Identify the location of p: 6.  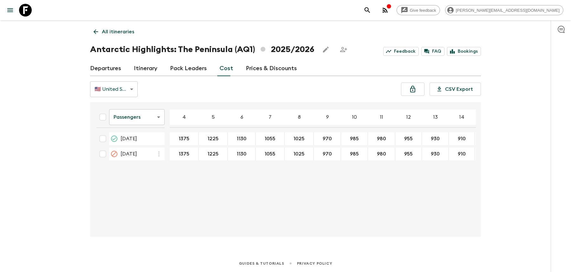
(242, 117).